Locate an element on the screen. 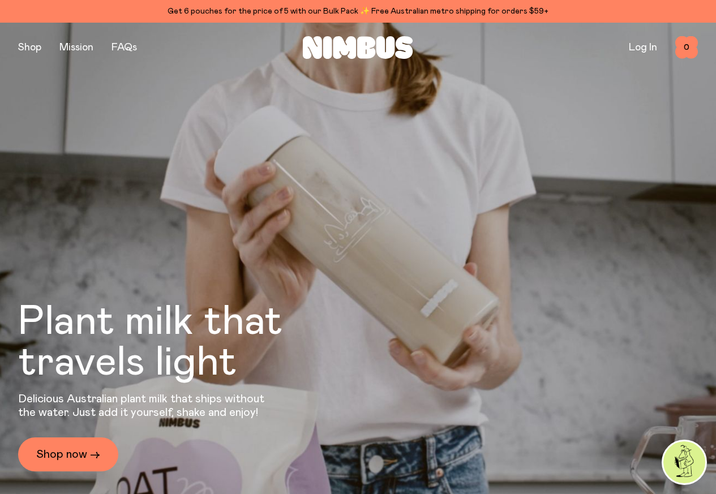 This screenshot has width=716, height=494. img: agent is located at coordinates (685, 463).